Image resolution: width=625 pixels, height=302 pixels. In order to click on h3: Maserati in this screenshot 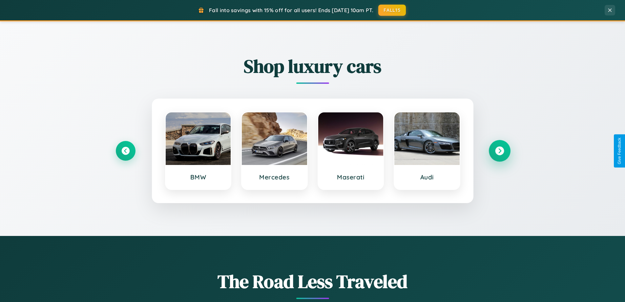, I will do `click(351, 177)`.